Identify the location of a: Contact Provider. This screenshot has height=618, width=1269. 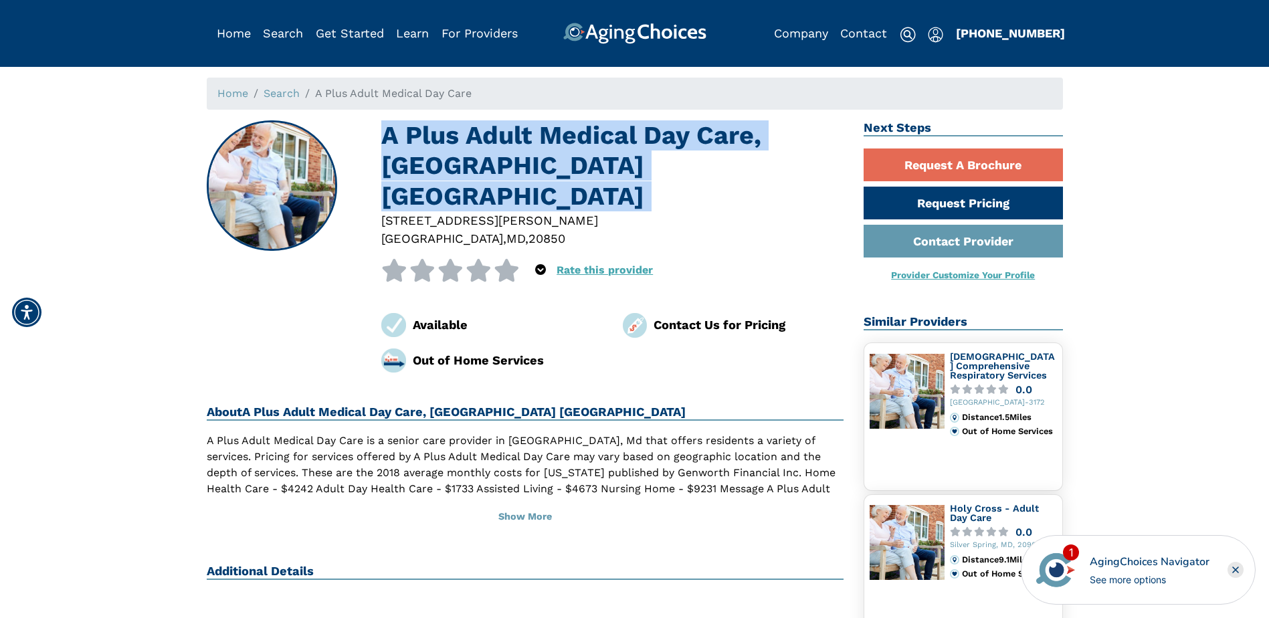
(964, 241).